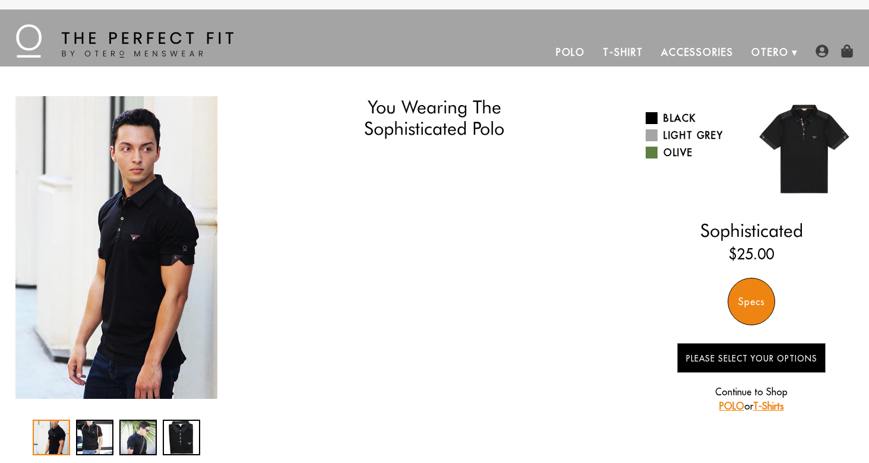  I want to click on a: Olive, so click(694, 153).